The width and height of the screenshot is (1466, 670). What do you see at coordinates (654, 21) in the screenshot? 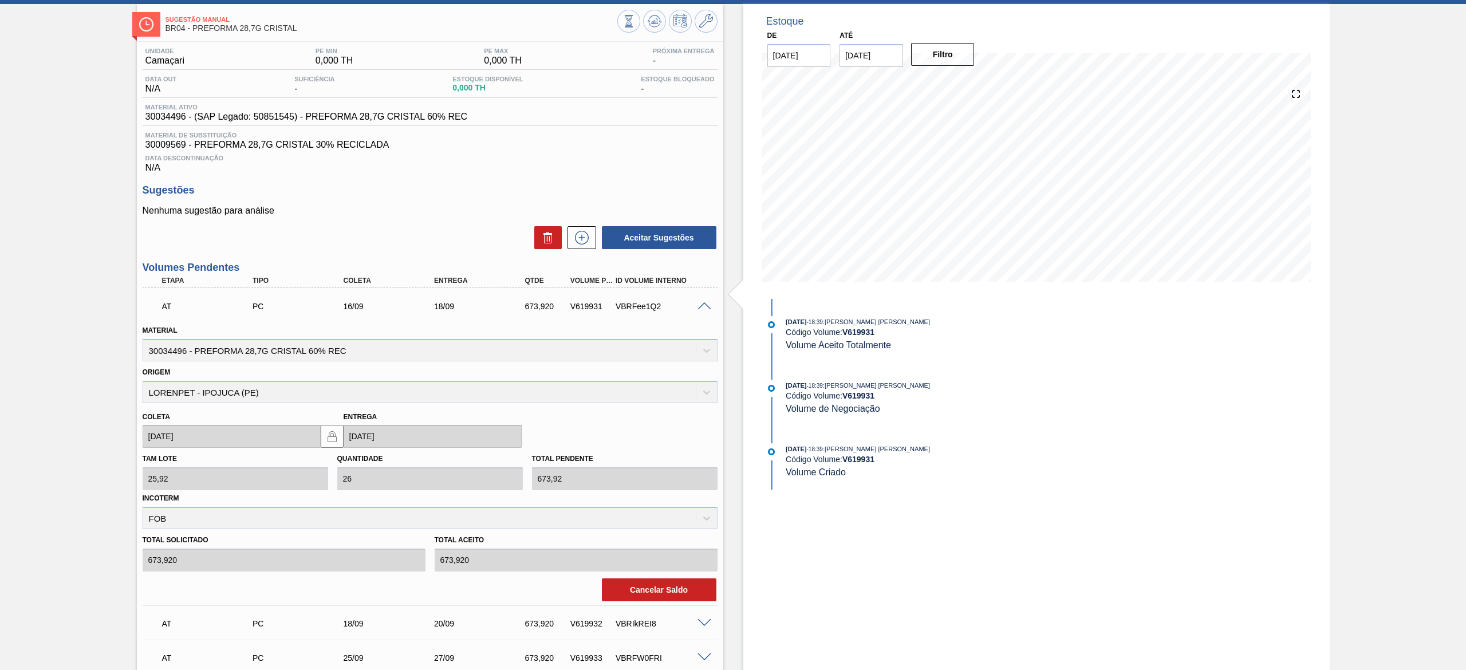
I see `button: Atualizar Gráfico` at bounding box center [654, 21].